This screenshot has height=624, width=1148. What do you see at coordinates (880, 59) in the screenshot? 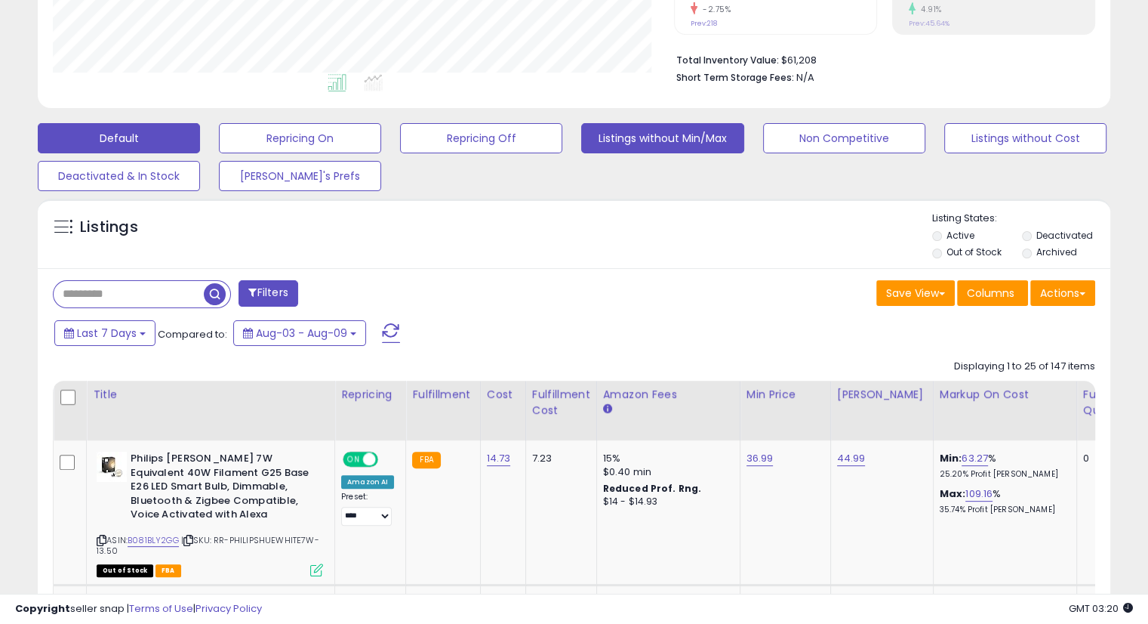
I see `li: $61,208` at bounding box center [880, 59].